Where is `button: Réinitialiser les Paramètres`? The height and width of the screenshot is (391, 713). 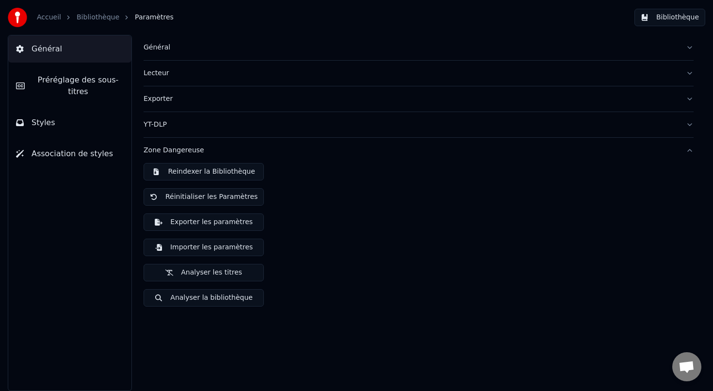
button: Réinitialiser les Paramètres is located at coordinates (204, 197).